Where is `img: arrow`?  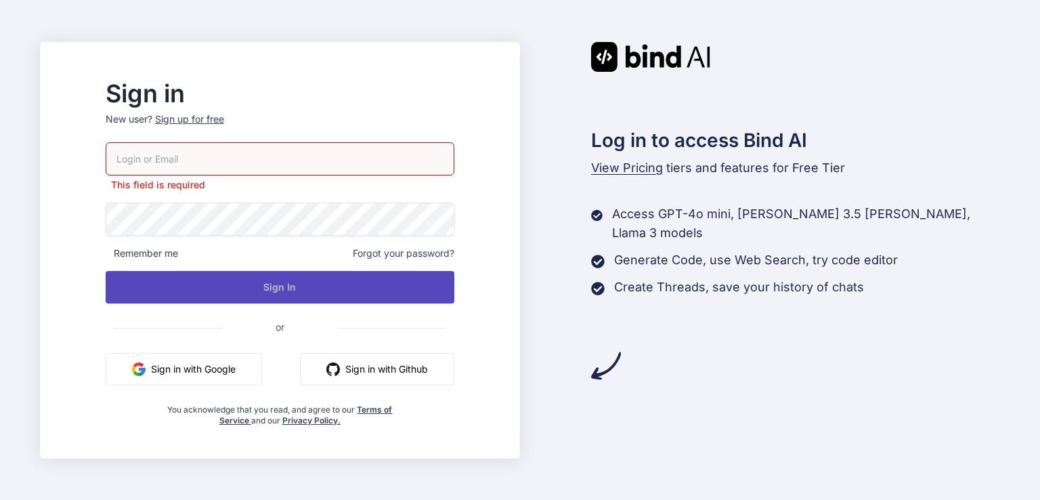 img: arrow is located at coordinates (606, 366).